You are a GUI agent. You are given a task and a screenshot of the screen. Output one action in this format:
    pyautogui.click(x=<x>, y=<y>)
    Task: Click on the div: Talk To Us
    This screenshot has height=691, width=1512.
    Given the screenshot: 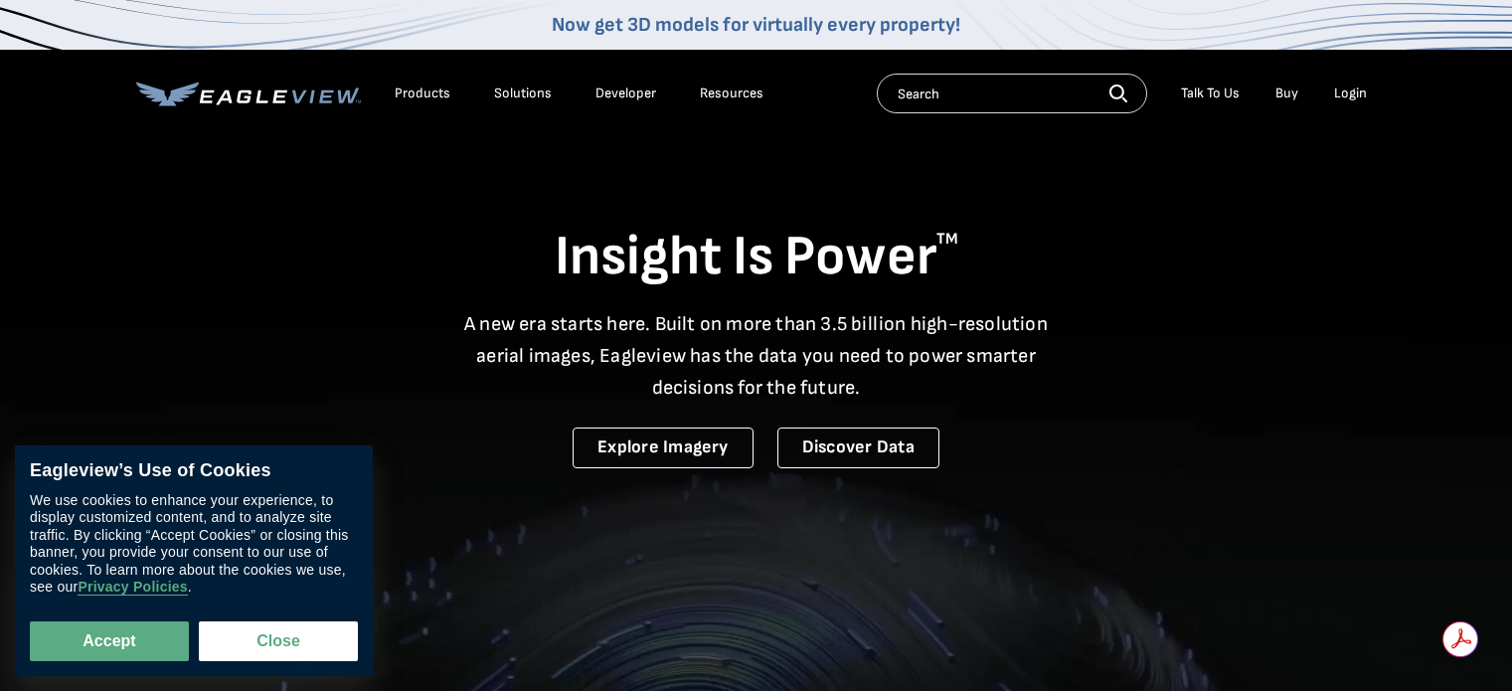 What is the action you would take?
    pyautogui.click(x=1210, y=93)
    